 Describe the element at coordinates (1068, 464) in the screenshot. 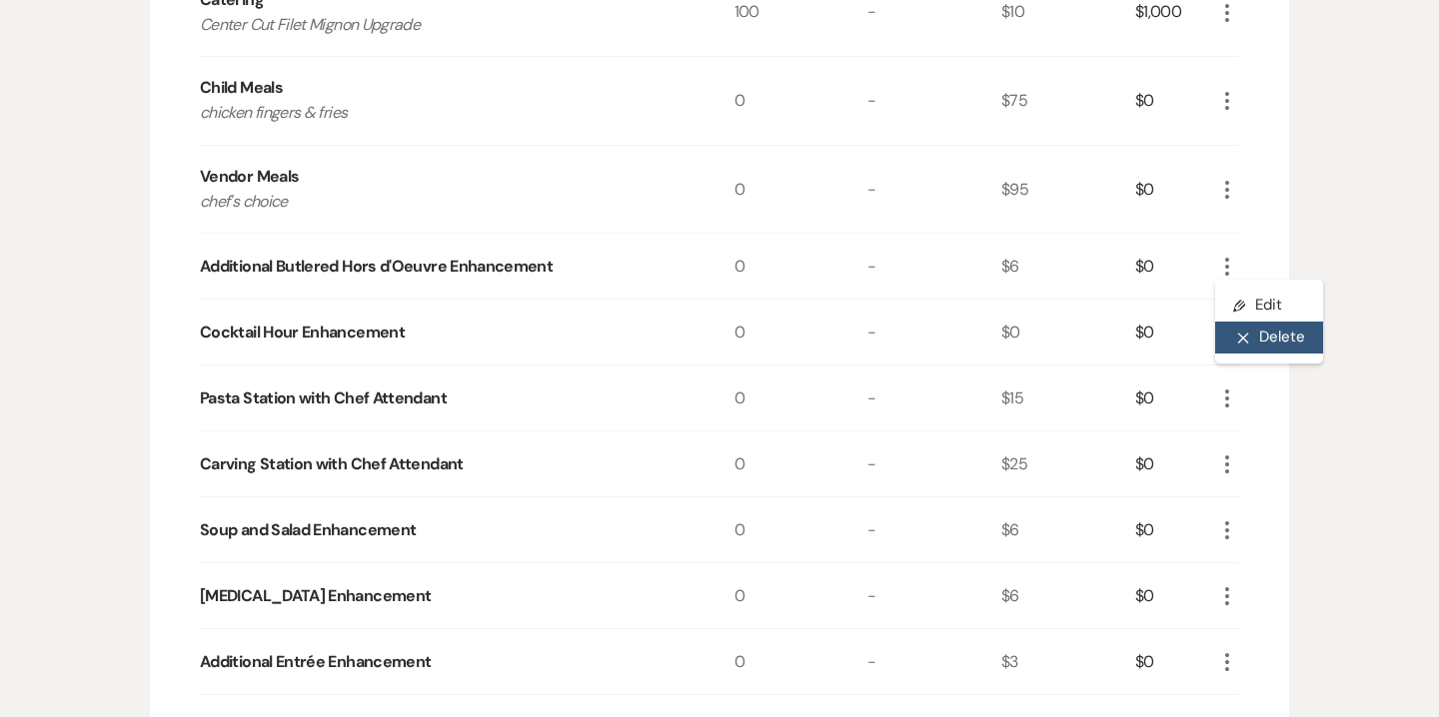

I see `div: $25` at that location.